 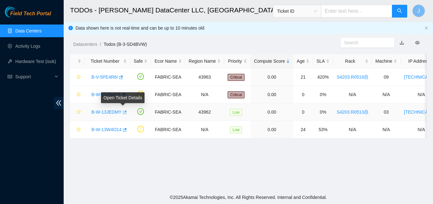 What do you see at coordinates (303, 130) in the screenshot?
I see `td: 24` at bounding box center [303, 130].